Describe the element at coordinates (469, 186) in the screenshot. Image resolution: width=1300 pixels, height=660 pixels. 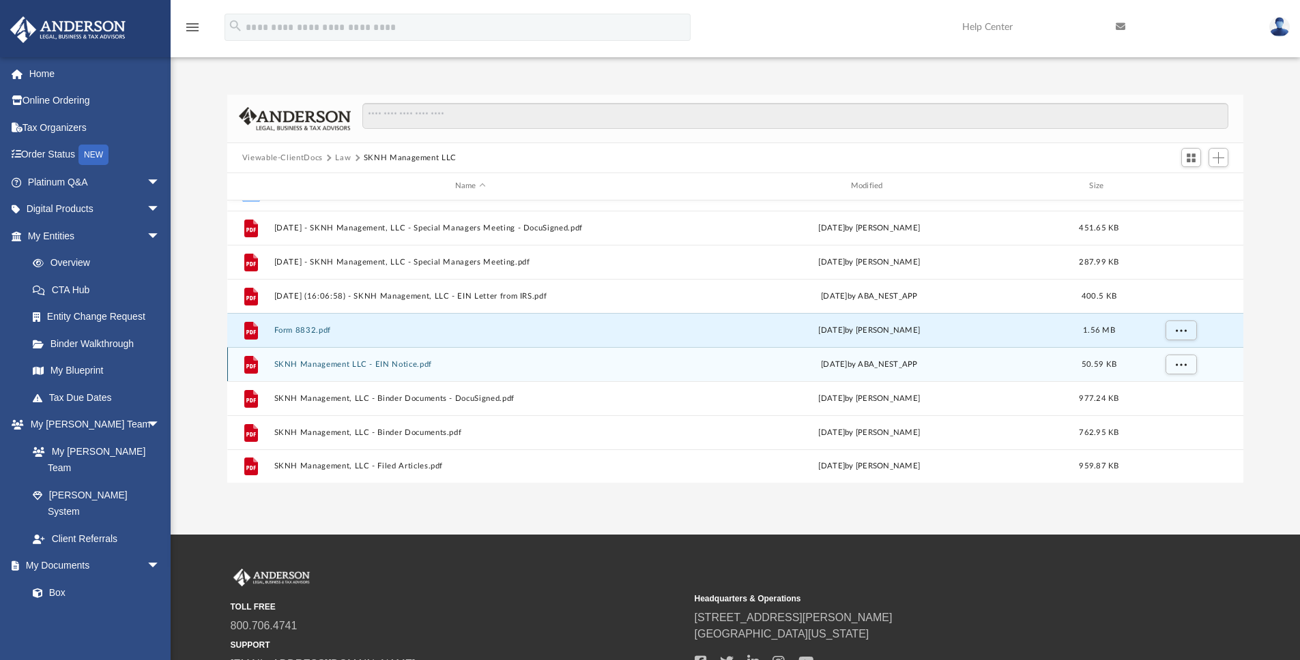
I see `div: Name` at that location.